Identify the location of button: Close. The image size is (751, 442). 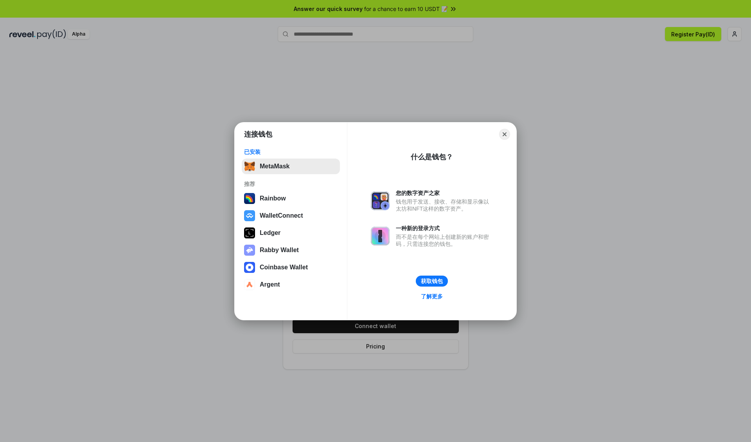
(505, 134).